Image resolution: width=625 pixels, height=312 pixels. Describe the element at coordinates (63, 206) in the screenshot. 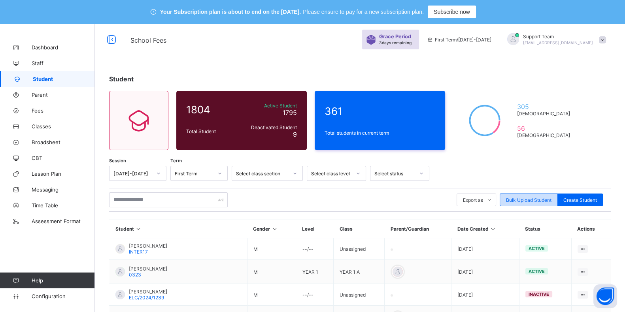

I see `span: Time Table` at that location.